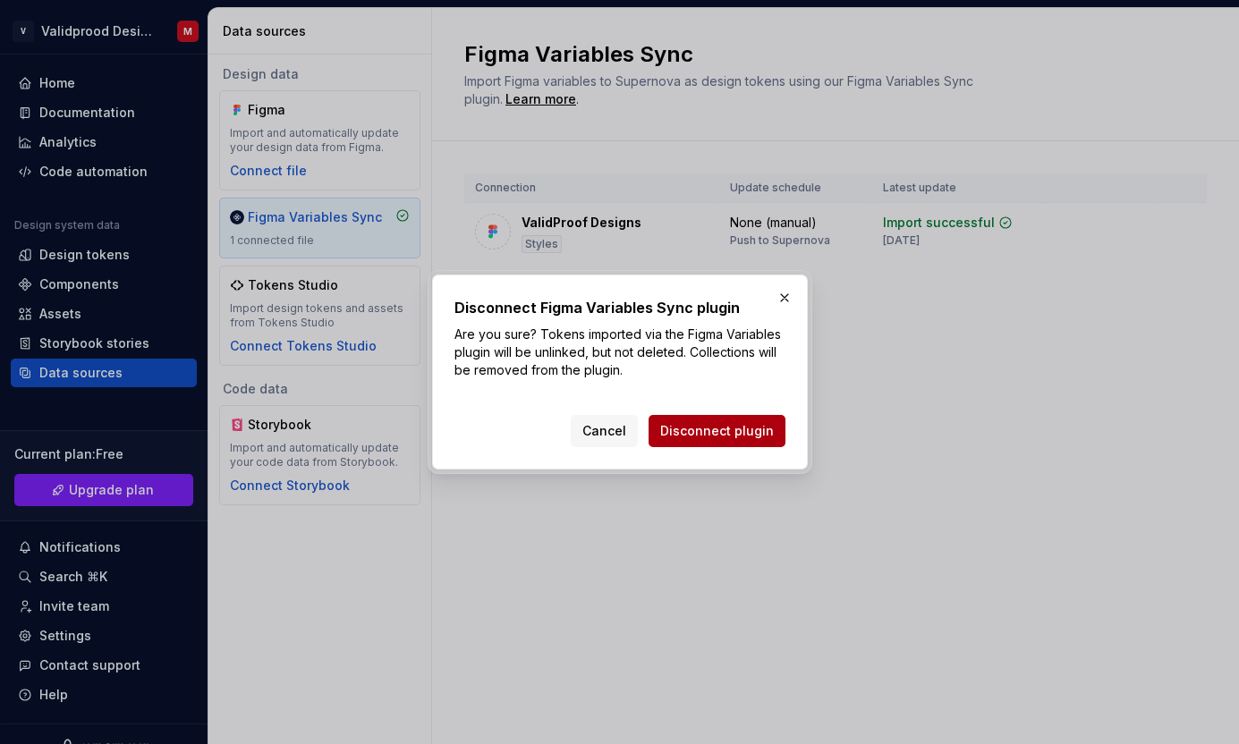  I want to click on button: Cancel, so click(604, 431).